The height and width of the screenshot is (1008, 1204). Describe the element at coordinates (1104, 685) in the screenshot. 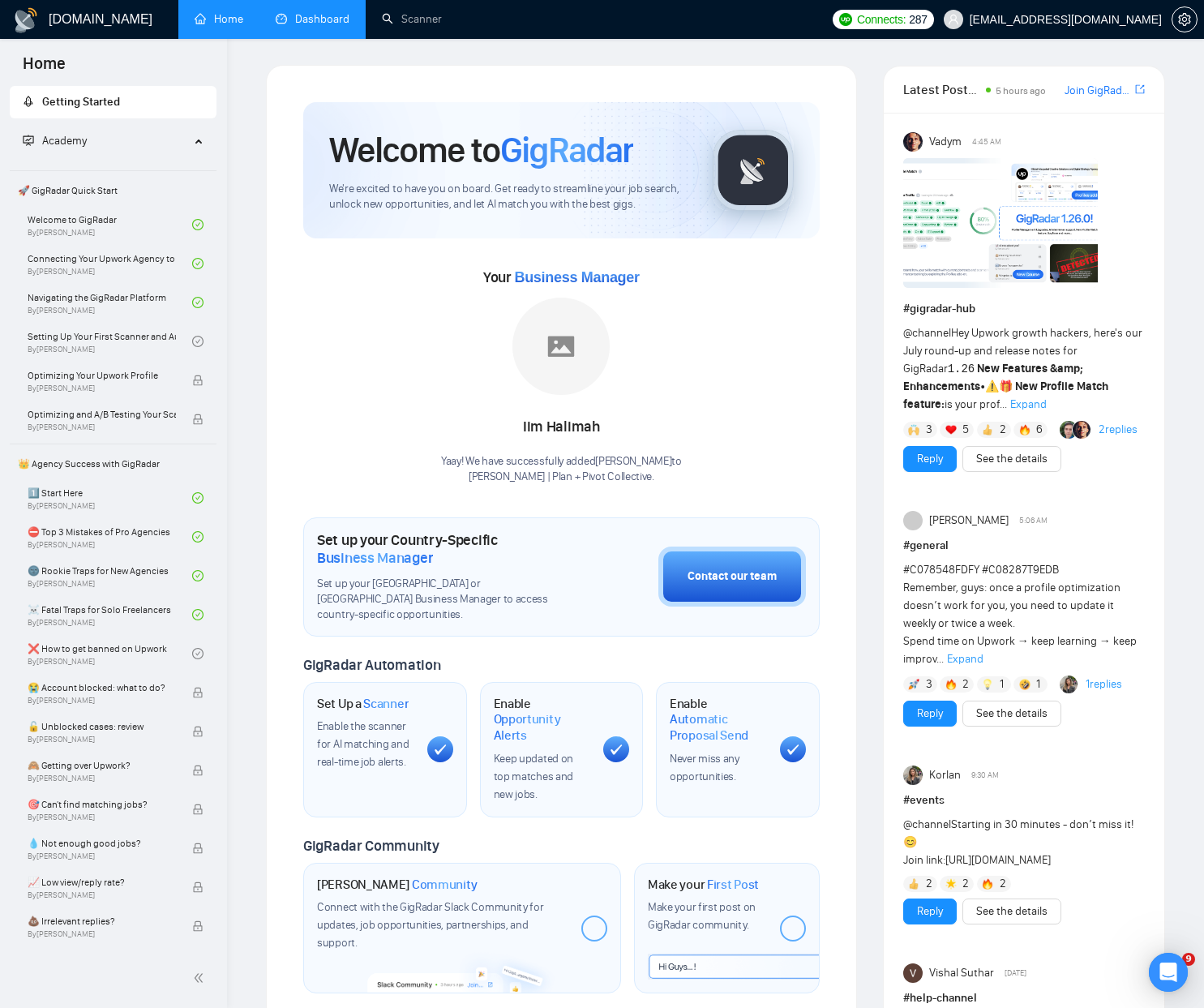

I see `a: 1replies` at that location.